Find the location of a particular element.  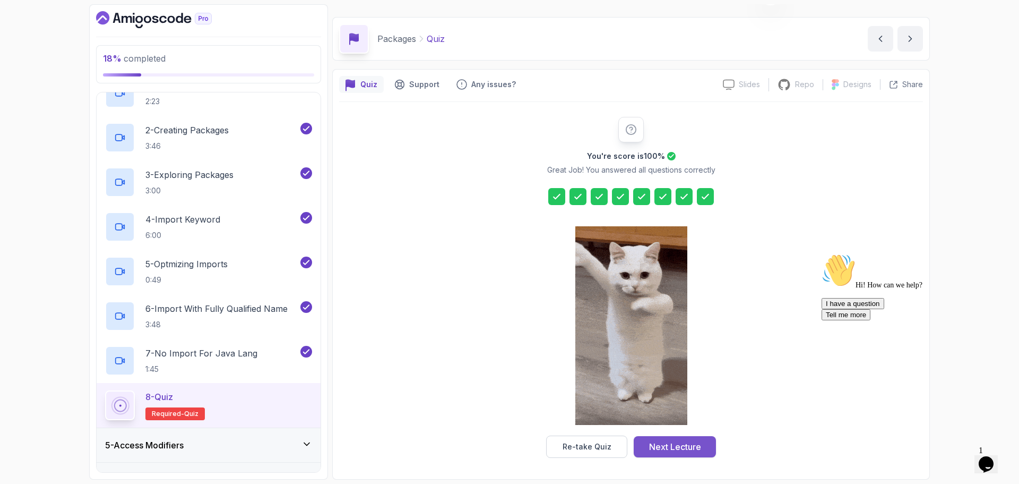

p: Share is located at coordinates (912, 84).